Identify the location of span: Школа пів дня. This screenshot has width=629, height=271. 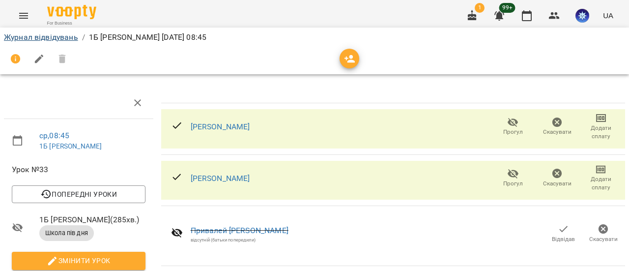
(66, 233).